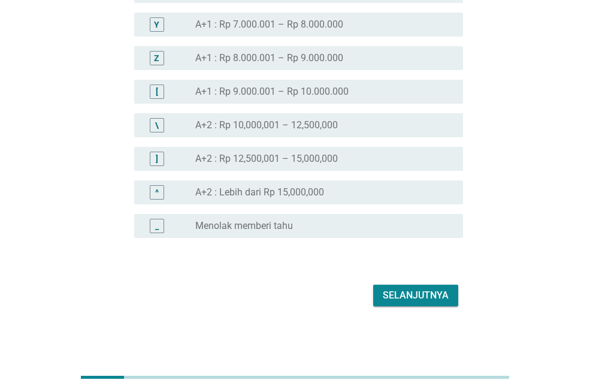 The width and height of the screenshot is (590, 392). What do you see at coordinates (416, 295) in the screenshot?
I see `button: Selanjutnya` at bounding box center [416, 295].